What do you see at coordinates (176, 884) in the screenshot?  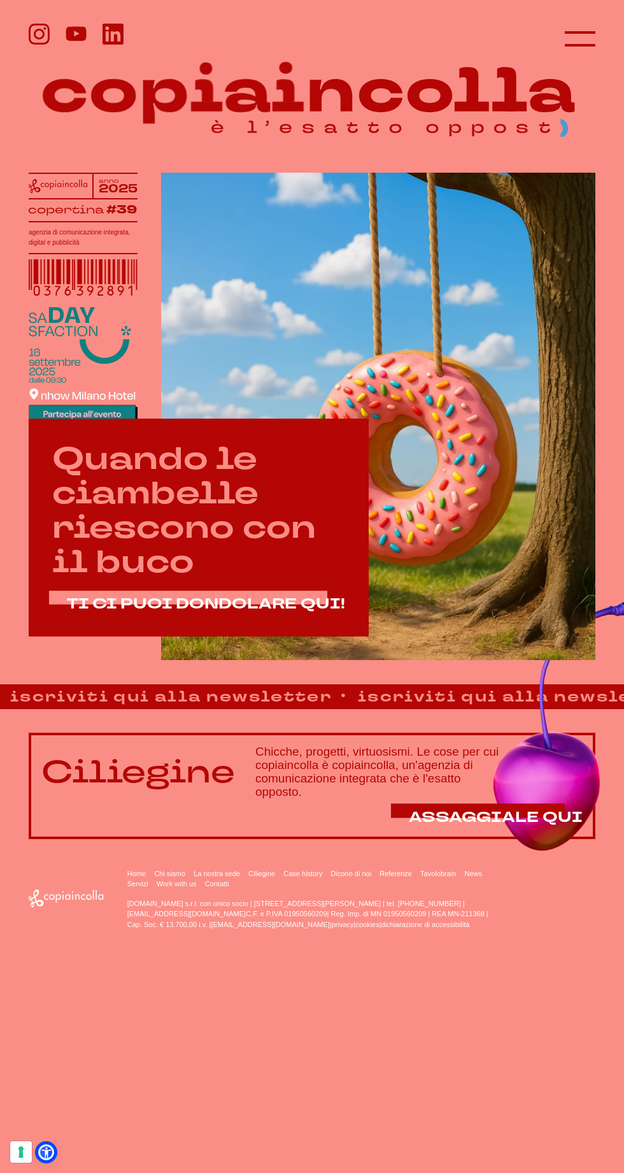 I see `a: Work with us` at bounding box center [176, 884].